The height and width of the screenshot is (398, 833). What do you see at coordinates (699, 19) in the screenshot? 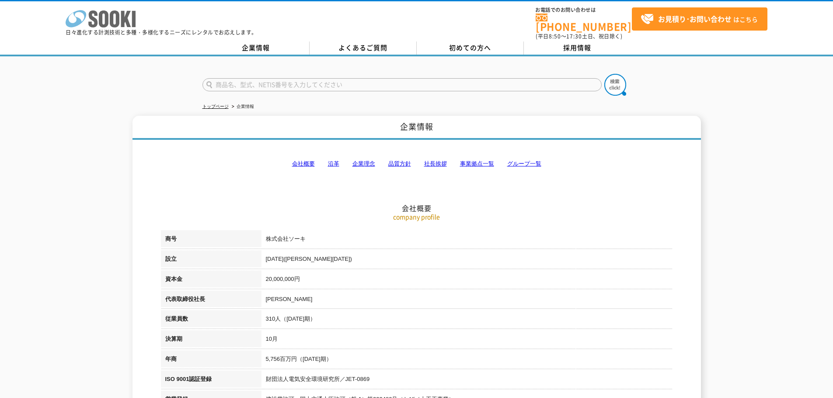
I see `span: はこちら` at bounding box center [699, 19].